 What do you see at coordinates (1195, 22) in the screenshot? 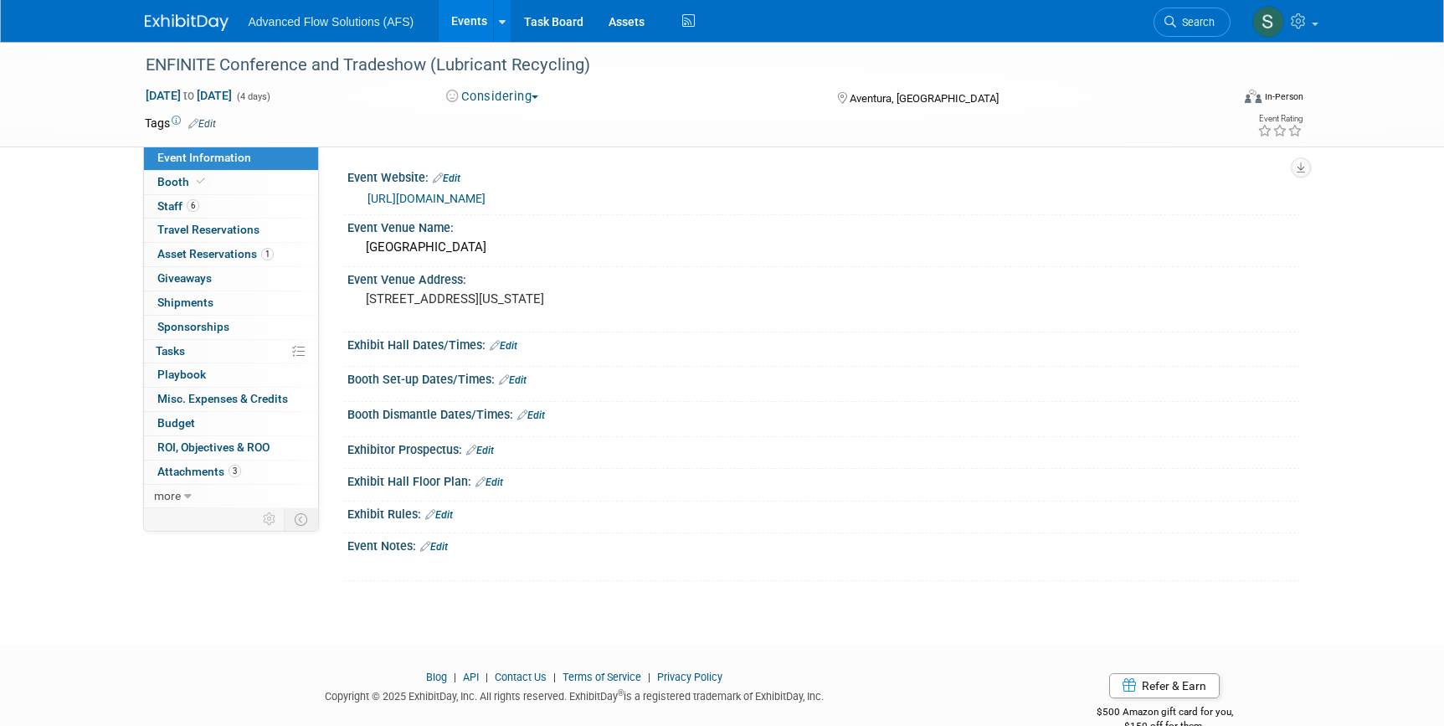
I see `span: Search` at bounding box center [1195, 22].